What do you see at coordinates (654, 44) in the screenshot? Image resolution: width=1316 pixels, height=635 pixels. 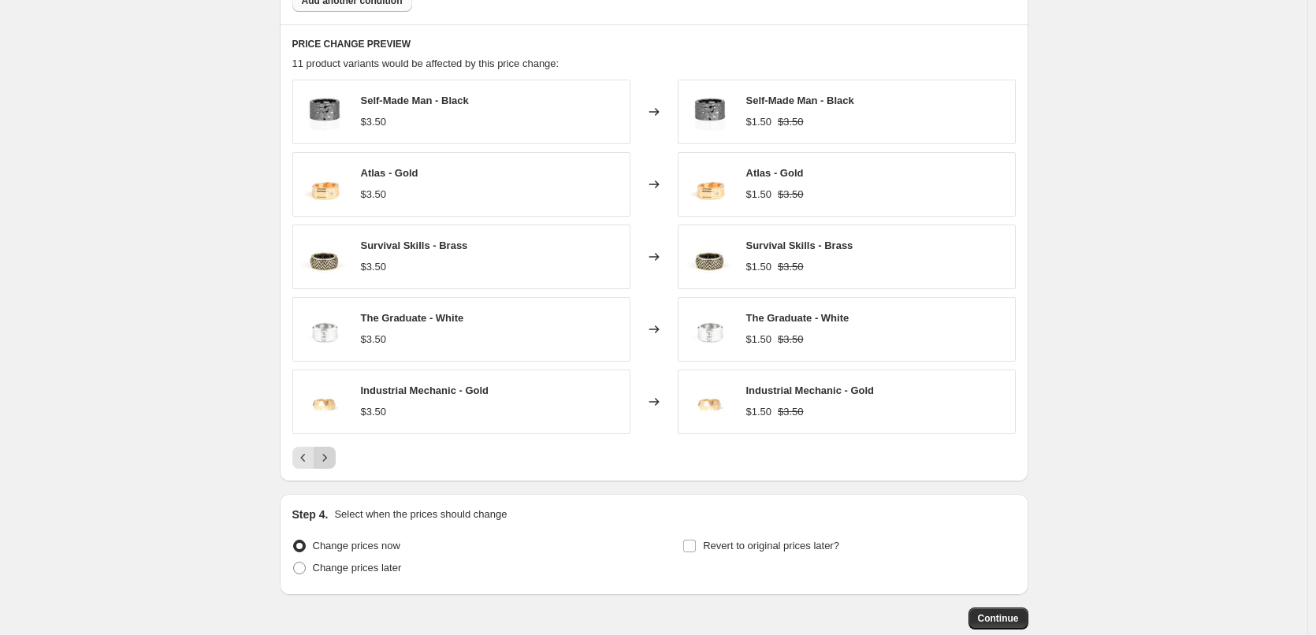 I see `h6: PRICE CHANGE PREVIEW` at bounding box center [654, 44].